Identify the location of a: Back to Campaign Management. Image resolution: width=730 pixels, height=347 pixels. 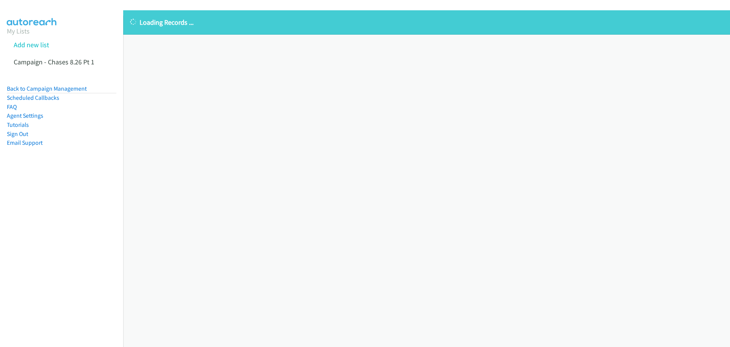
(47, 88).